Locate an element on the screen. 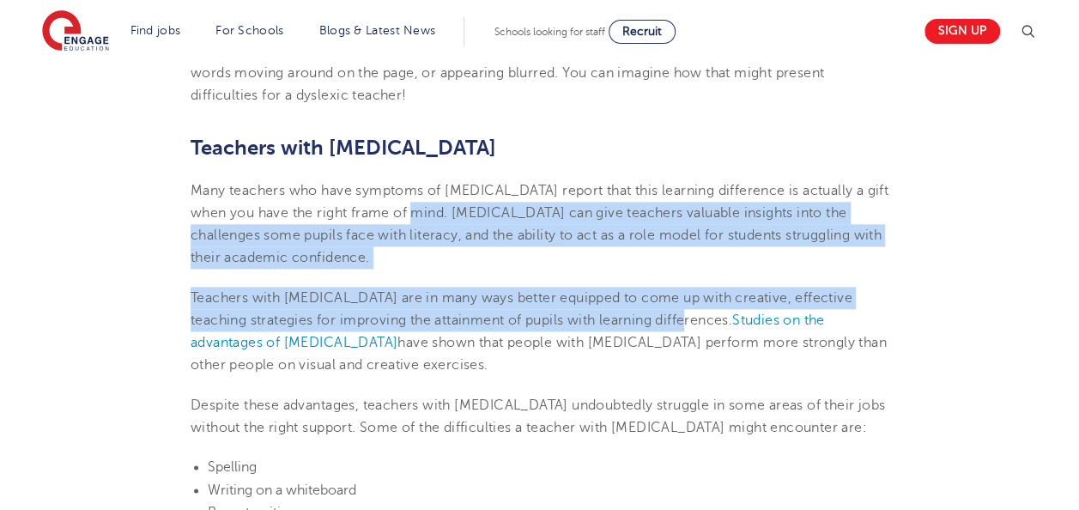  span: Spelling is located at coordinates (232, 467).